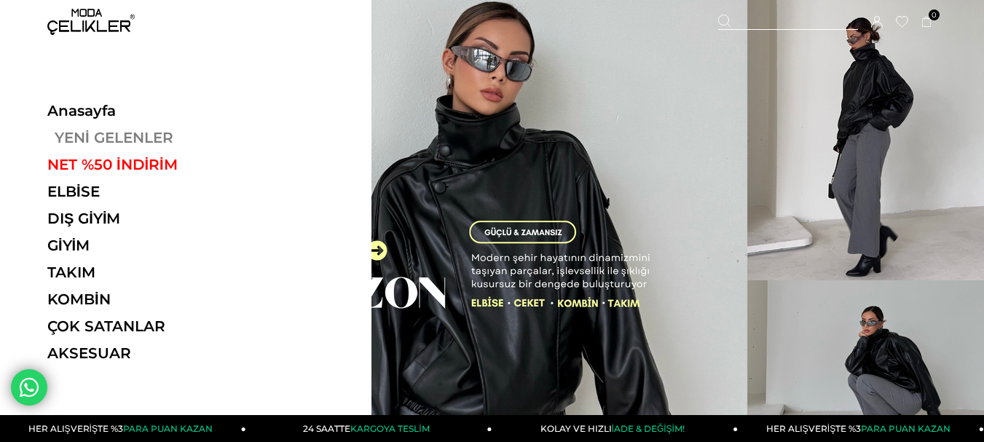 The height and width of the screenshot is (442, 984). What do you see at coordinates (147, 353) in the screenshot?
I see `a: AKSESUAR` at bounding box center [147, 353].